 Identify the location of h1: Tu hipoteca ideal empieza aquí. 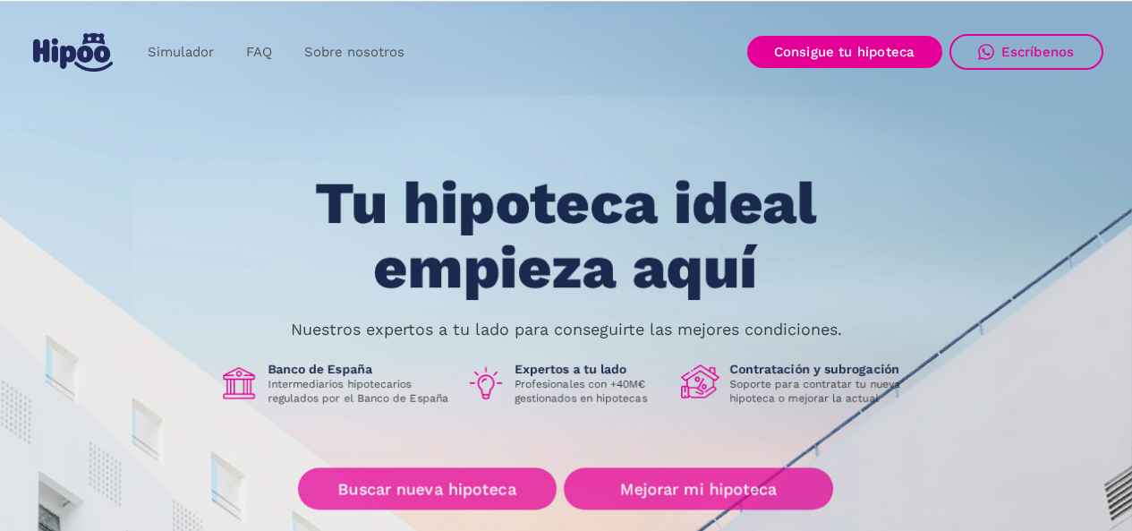
(565, 235).